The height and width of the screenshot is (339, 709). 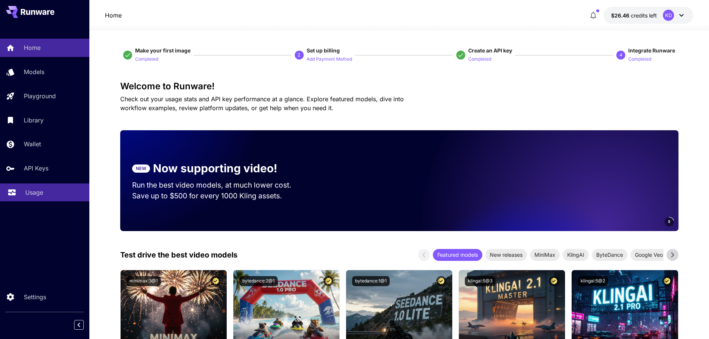 I want to click on p: 4, so click(x=621, y=55).